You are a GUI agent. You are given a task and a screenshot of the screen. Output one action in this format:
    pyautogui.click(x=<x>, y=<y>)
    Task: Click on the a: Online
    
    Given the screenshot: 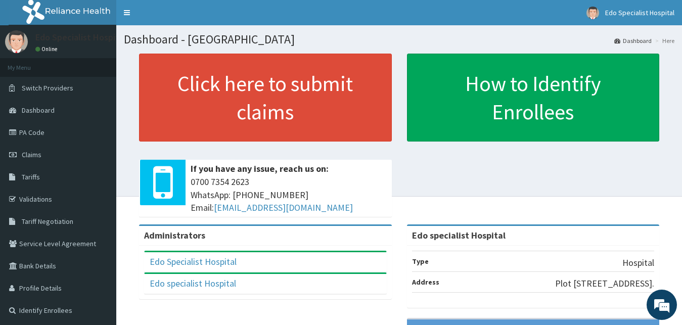 What is the action you would take?
    pyautogui.click(x=47, y=49)
    